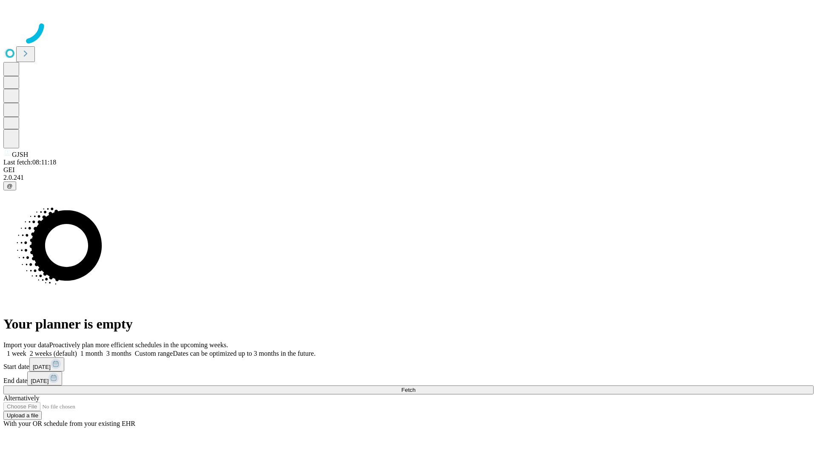  What do you see at coordinates (154, 353) in the screenshot?
I see `span: Custom range` at bounding box center [154, 353].